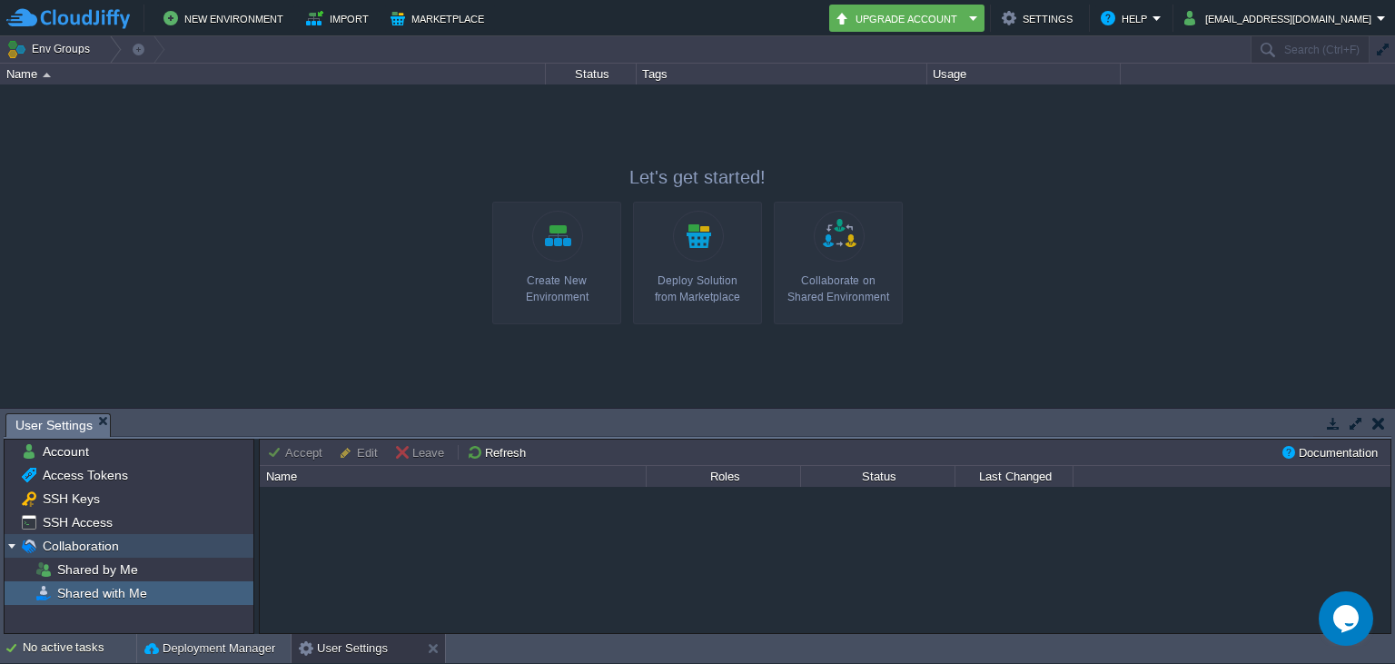  I want to click on img: AMDAwAAAACH5BAEAAAAALAAAAAABAAEAAAICRAEAOw==, so click(46, 74).